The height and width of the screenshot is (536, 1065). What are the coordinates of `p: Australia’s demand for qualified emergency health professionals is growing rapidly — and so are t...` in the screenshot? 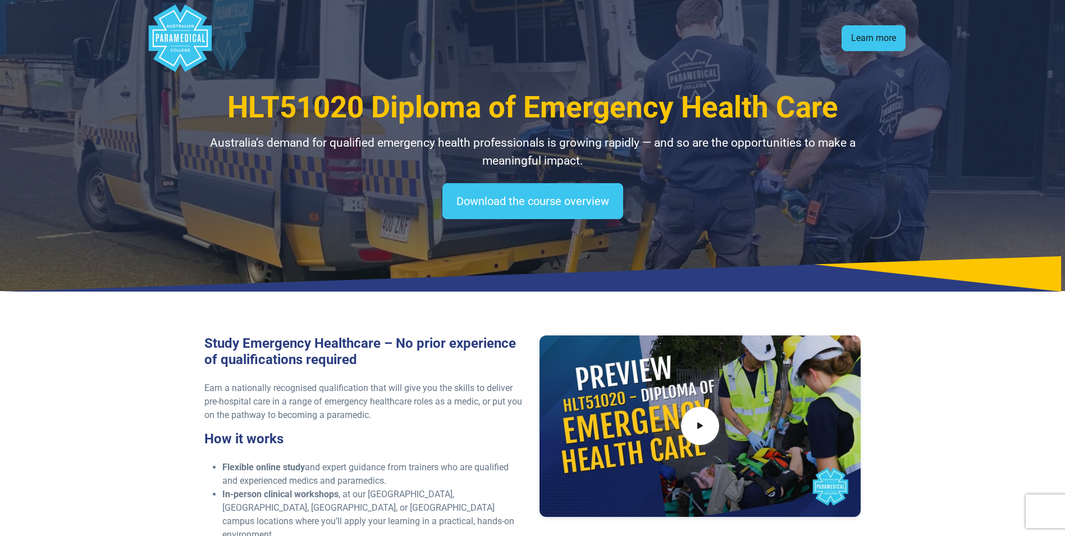 It's located at (533, 152).